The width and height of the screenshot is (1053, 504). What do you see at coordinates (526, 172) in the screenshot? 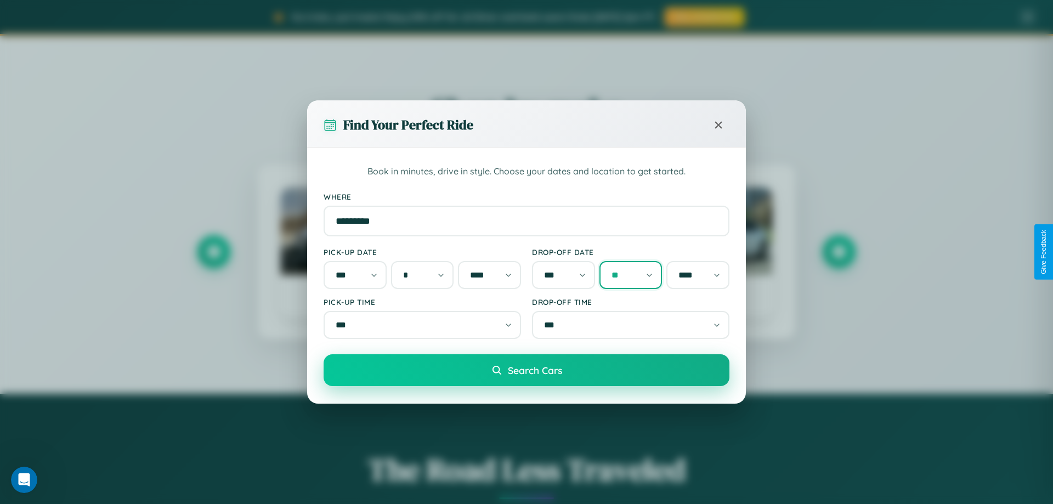
I see `p: Book in minutes, drive in style. Choose your dates and location to get started.` at bounding box center [526, 172].